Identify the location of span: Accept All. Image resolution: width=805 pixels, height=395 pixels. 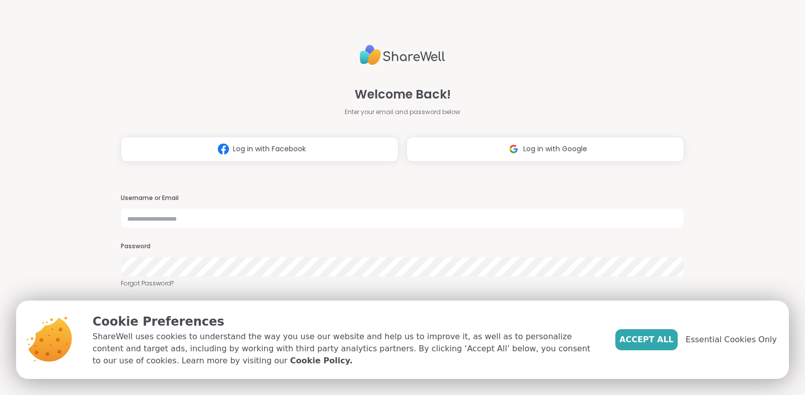
(646, 340).